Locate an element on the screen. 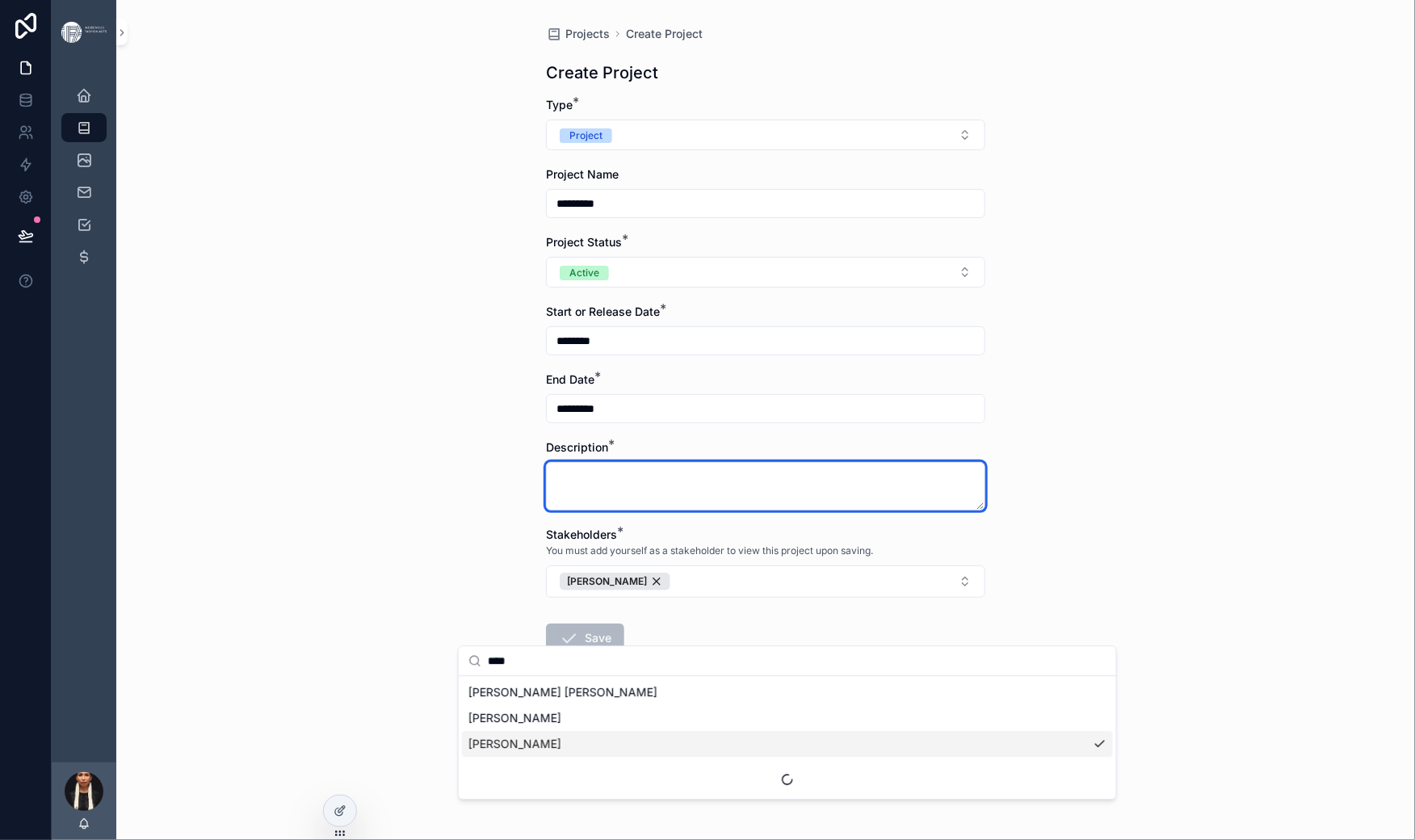  img: App logo is located at coordinates (84, 31).